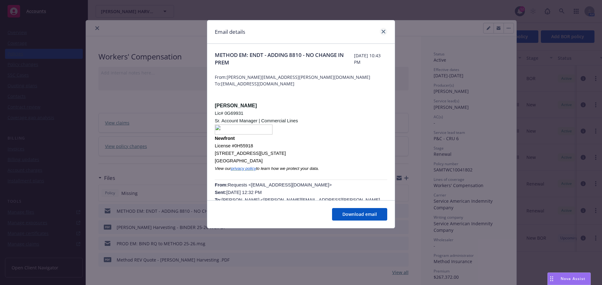 The image size is (602, 285). What do you see at coordinates (551, 279) in the screenshot?
I see `div: Drag to move` at bounding box center [551, 279].